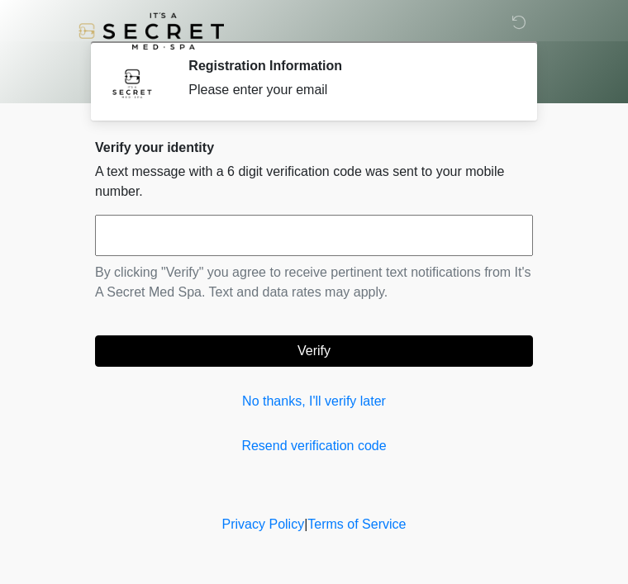 Image resolution: width=628 pixels, height=584 pixels. What do you see at coordinates (314, 182) in the screenshot?
I see `p: A text message with a 6 digit verification code was sent to your mobile number.` at bounding box center [314, 182].